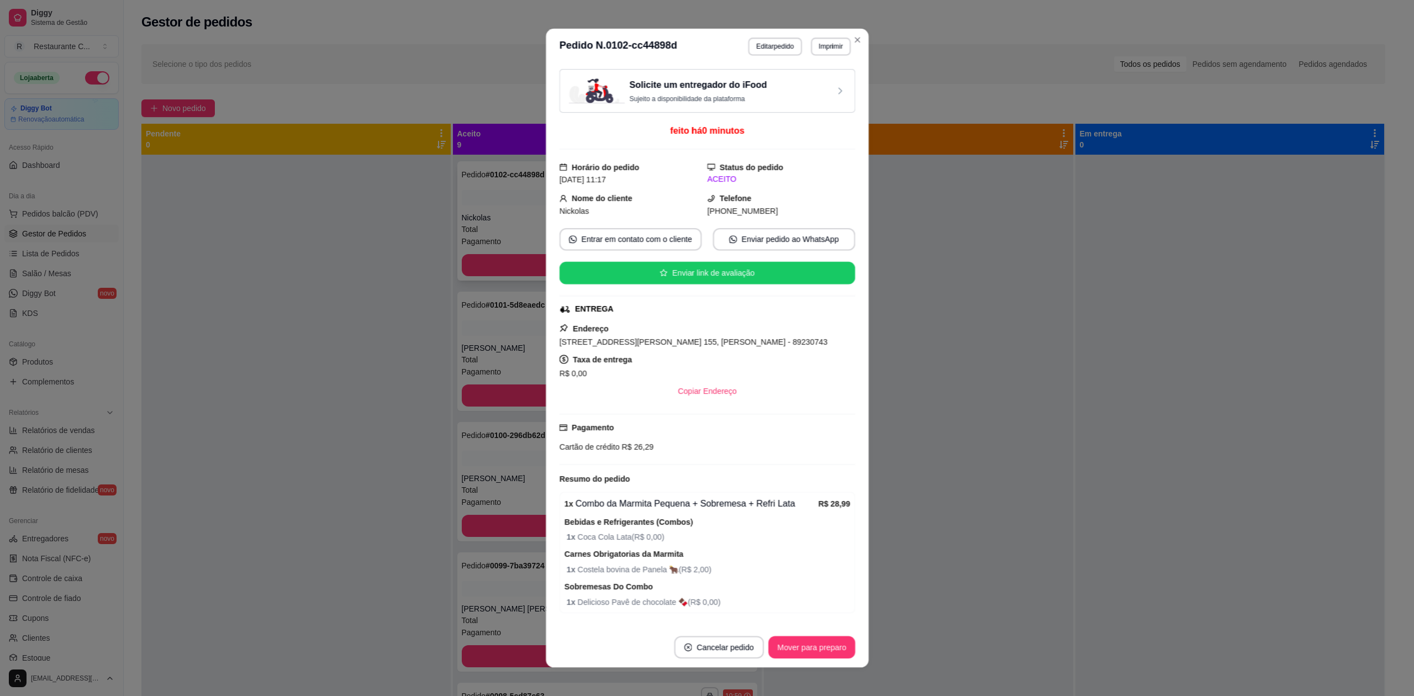 This screenshot has height=696, width=1414. What do you see at coordinates (707, 130) in the screenshot?
I see `span: feito há 0 minutos` at bounding box center [707, 130].